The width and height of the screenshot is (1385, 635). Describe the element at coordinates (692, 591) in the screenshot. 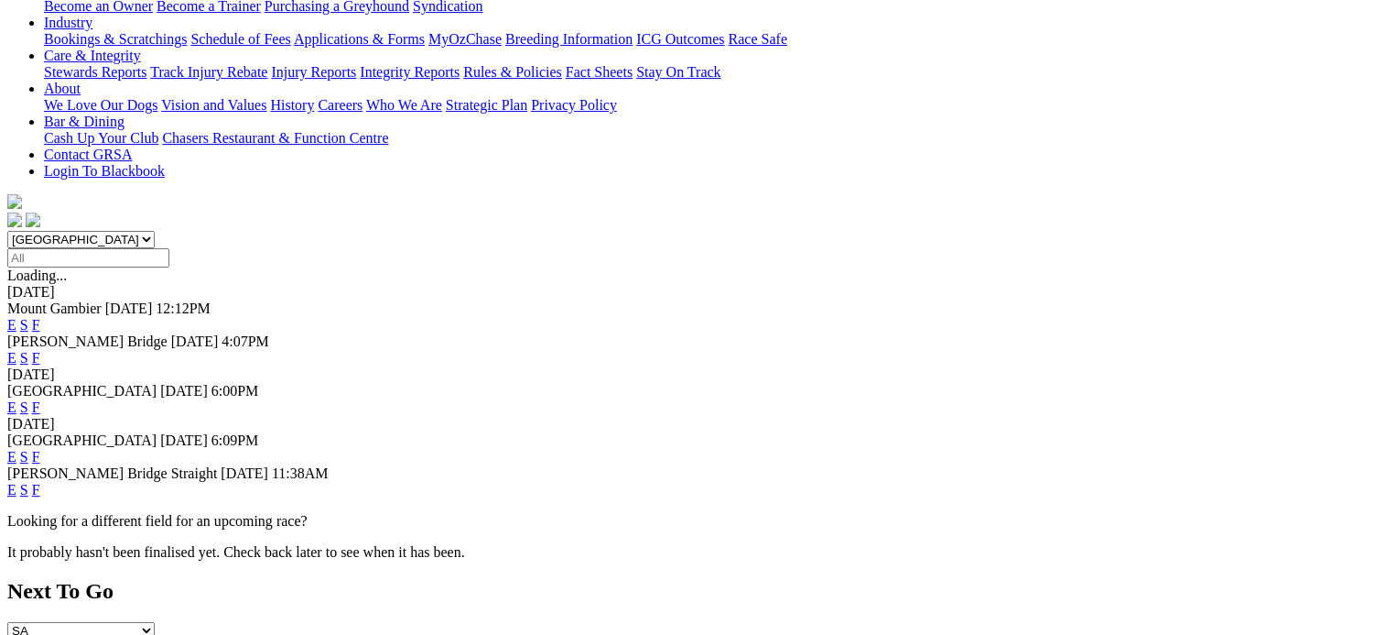

I see `h2: Next To Go` at that location.